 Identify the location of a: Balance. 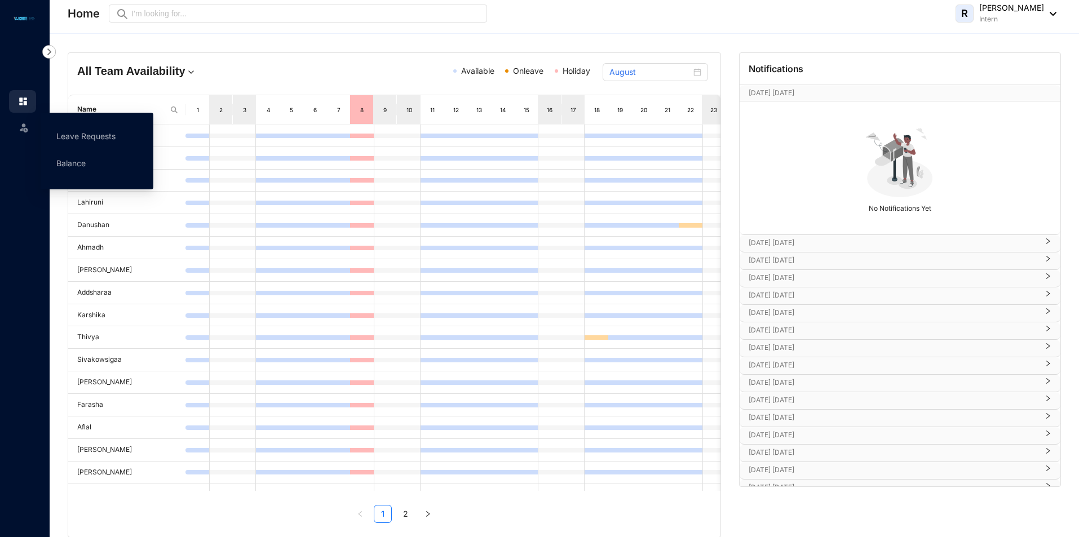
(71, 163).